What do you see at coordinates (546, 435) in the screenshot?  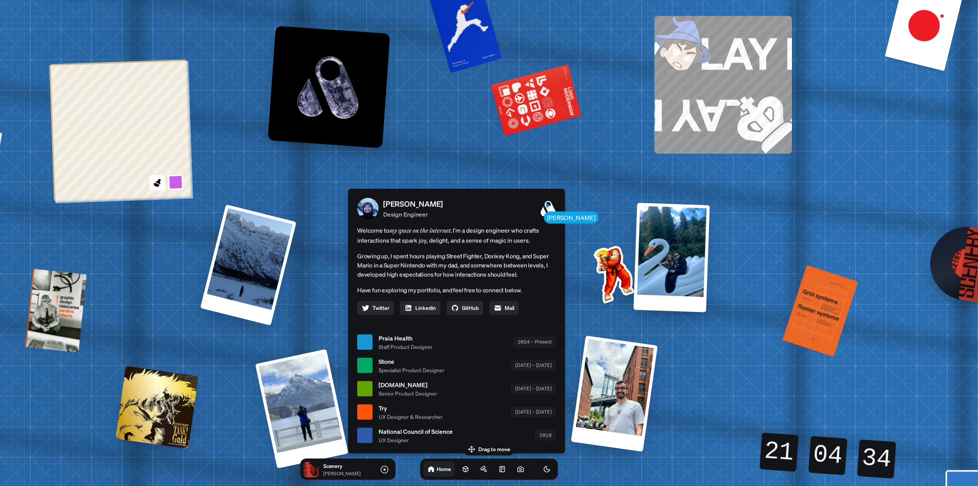 I see `div: 2018` at bounding box center [546, 435].